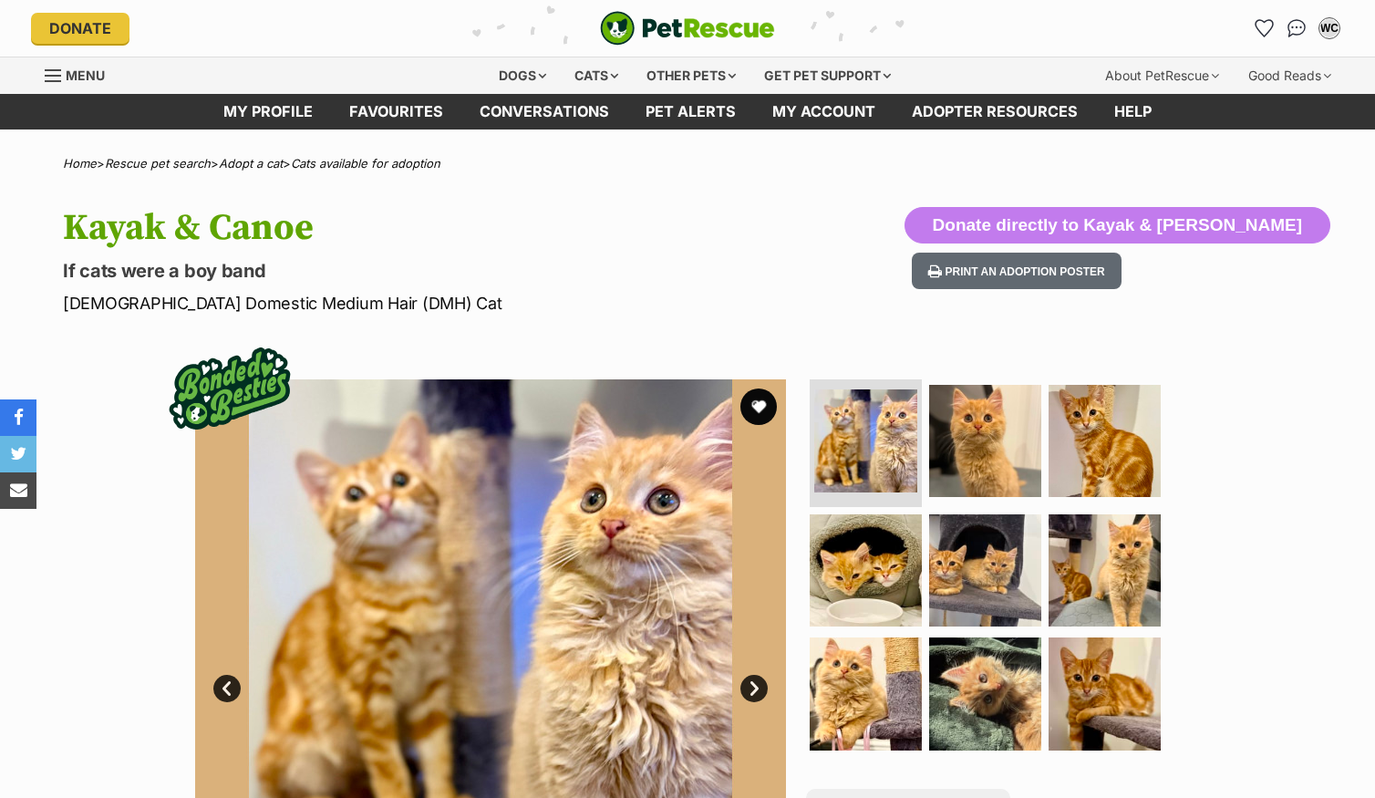  I want to click on div: Cats, so click(596, 76).